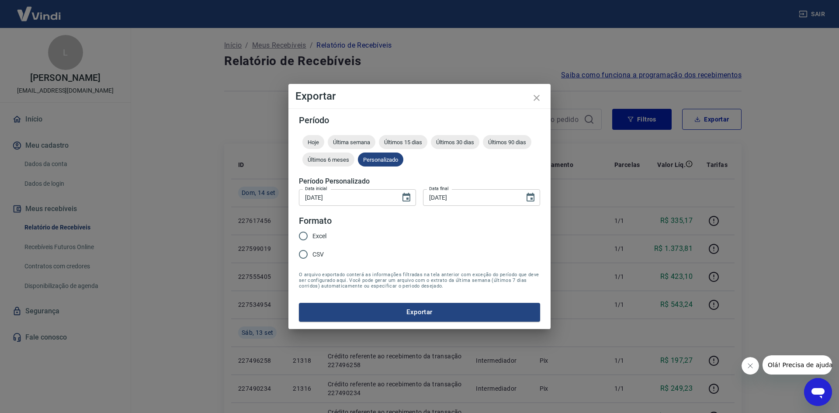 The width and height of the screenshot is (839, 413). I want to click on div: Última semana, so click(351, 142).